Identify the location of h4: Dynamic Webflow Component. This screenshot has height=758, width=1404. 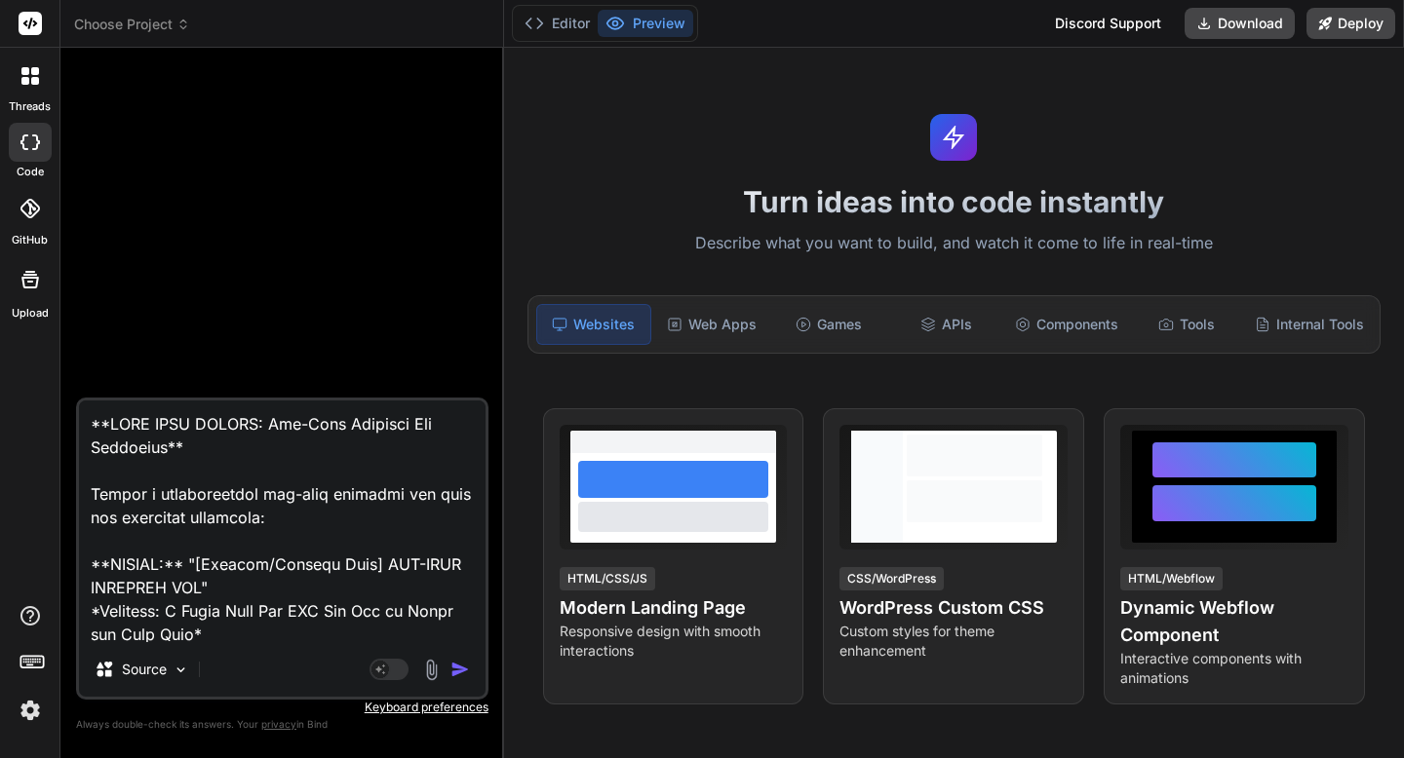
(1234, 622).